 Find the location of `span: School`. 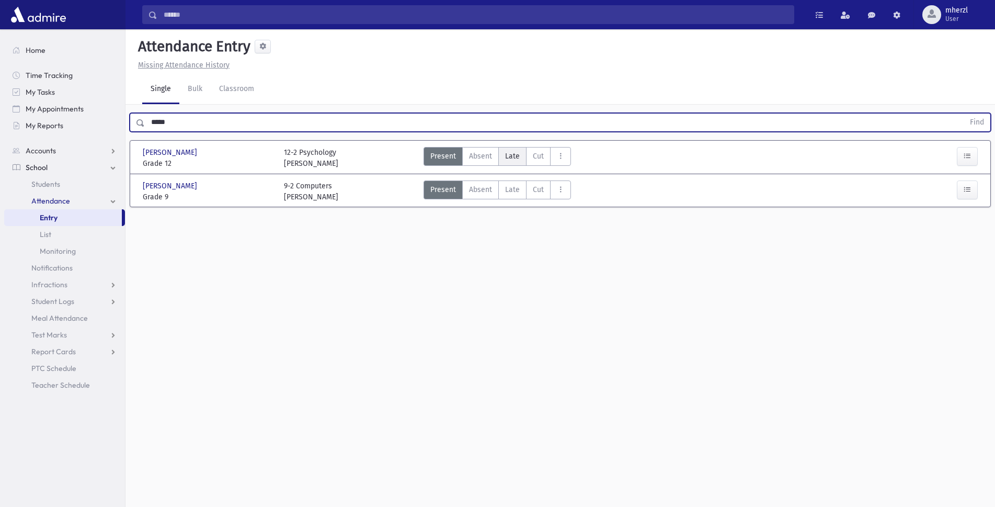

span: School is located at coordinates (37, 167).